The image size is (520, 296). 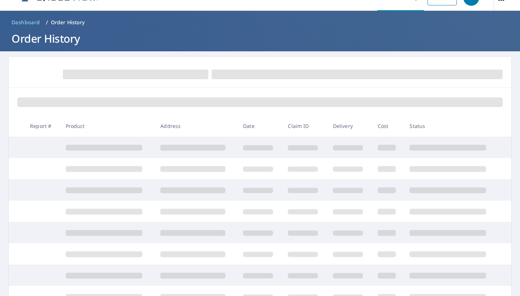 I want to click on th: Product, so click(x=107, y=126).